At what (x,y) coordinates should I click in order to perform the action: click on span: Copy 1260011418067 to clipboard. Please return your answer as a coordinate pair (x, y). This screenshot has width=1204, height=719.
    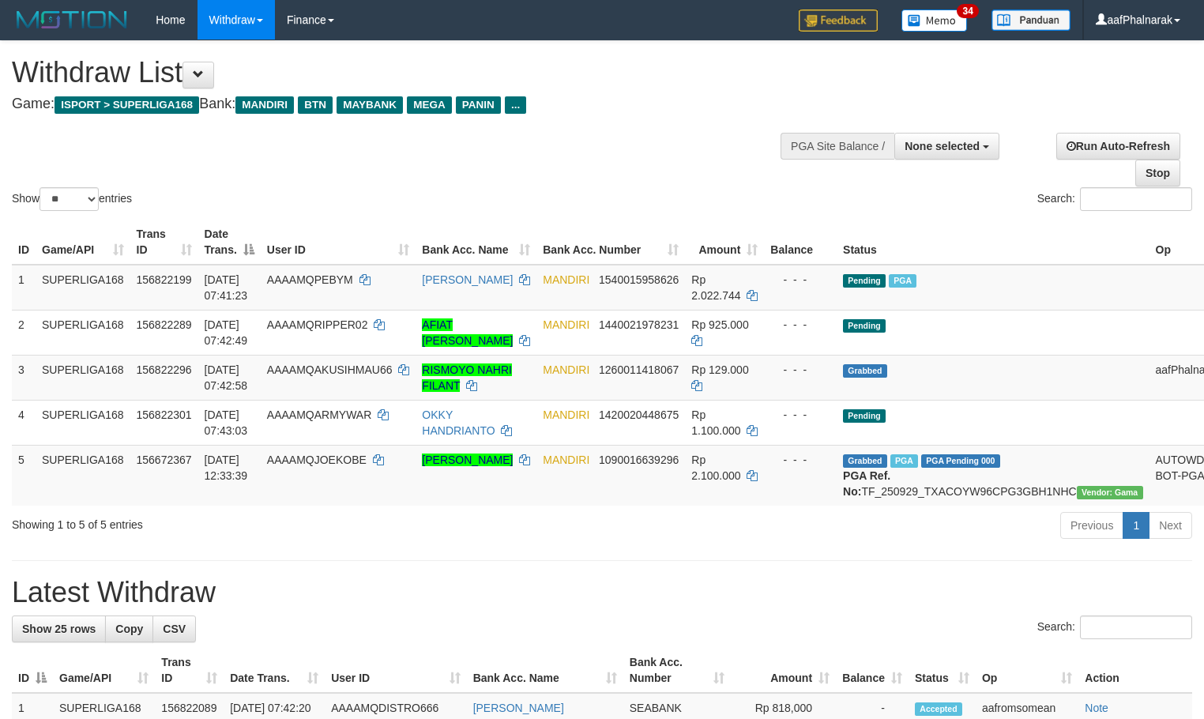
    Looking at the image, I should click on (638, 370).